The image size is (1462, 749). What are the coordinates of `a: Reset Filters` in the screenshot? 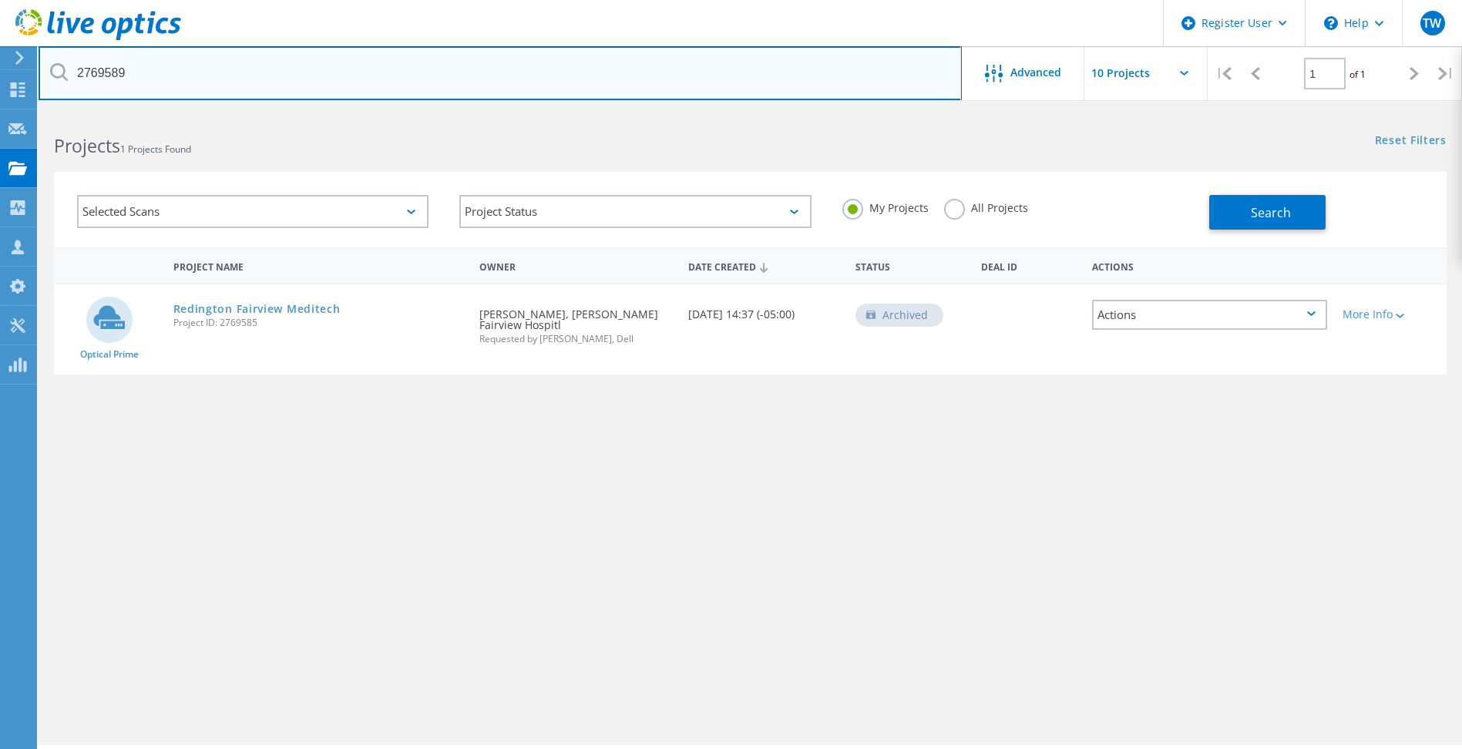 It's located at (1410, 141).